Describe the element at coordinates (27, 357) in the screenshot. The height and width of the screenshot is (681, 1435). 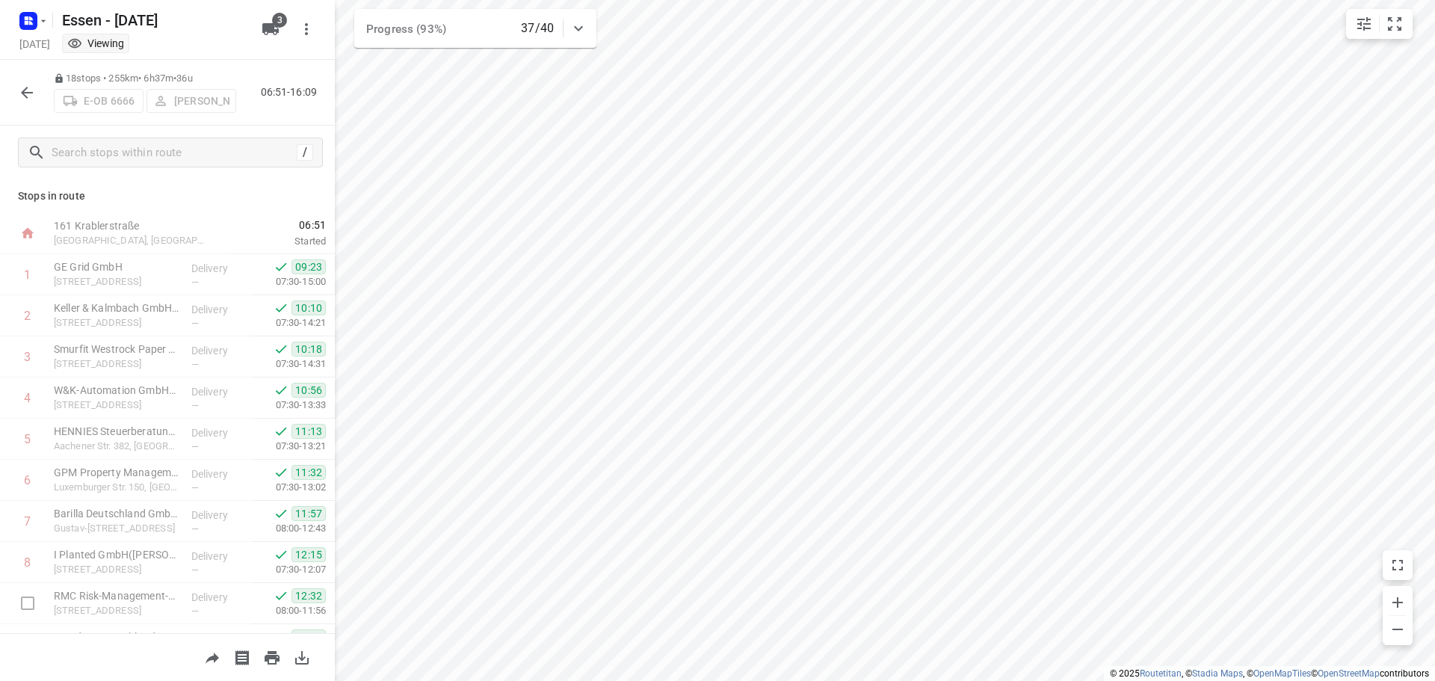
I see `div: 3` at that location.